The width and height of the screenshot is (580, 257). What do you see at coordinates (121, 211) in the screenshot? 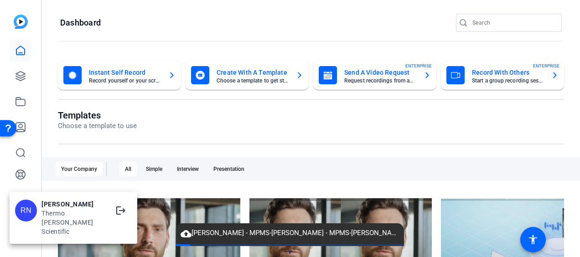
I see `mat-icon: logout` at bounding box center [121, 211].